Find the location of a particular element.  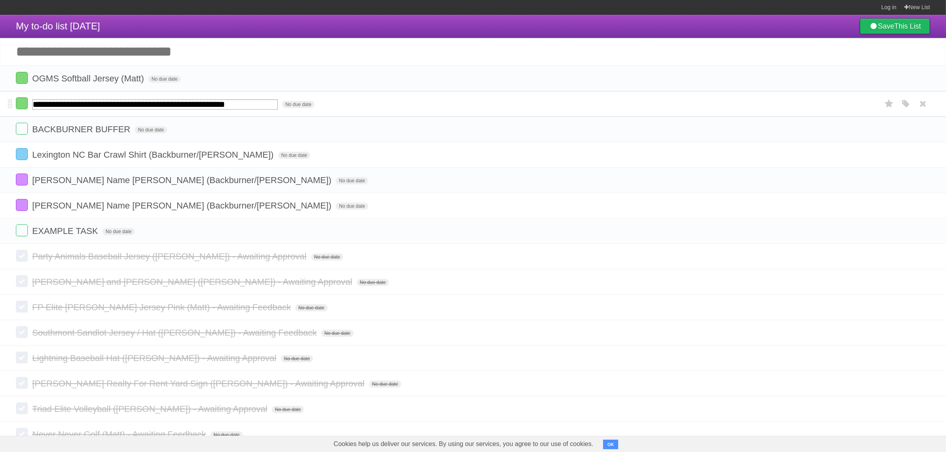

span: EXAMPLE TASK is located at coordinates (66, 231).